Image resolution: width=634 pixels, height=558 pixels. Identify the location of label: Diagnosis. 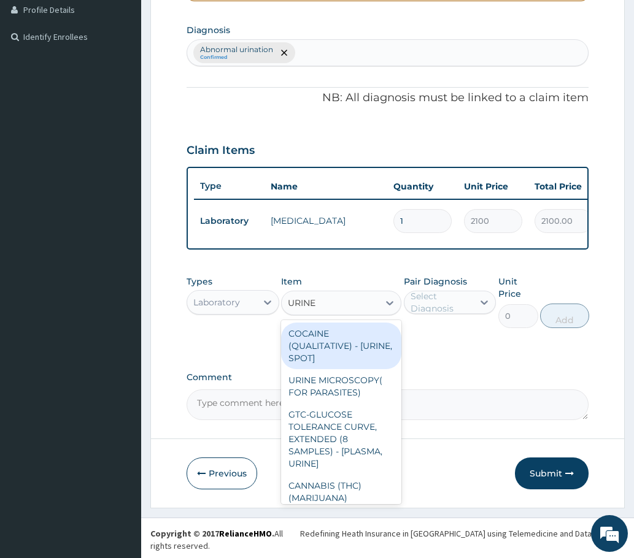
(208, 30).